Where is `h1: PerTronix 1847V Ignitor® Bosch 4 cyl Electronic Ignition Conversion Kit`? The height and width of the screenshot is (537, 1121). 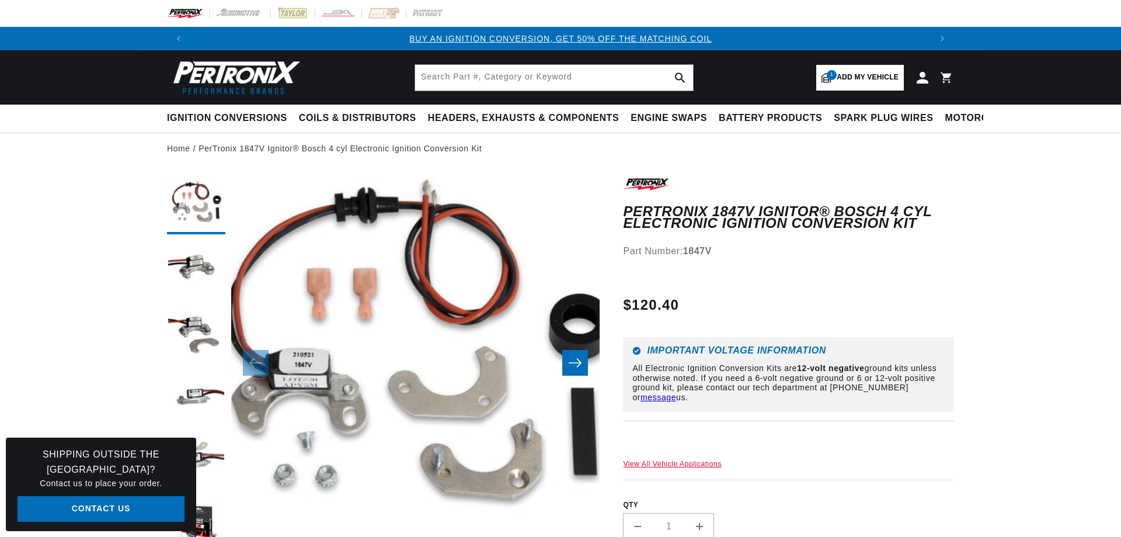
h1: PerTronix 1847V Ignitor® Bosch 4 cyl Electronic Ignition Conversion Kit is located at coordinates (788, 217).